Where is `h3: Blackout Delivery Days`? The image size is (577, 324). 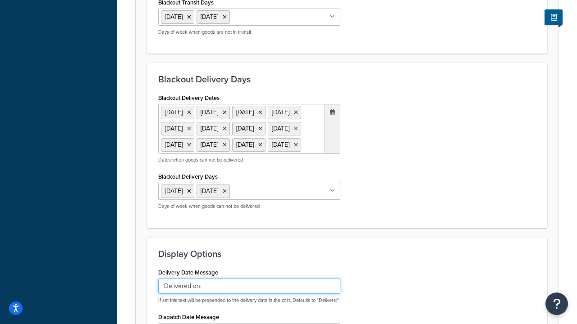 h3: Blackout Delivery Days is located at coordinates (347, 79).